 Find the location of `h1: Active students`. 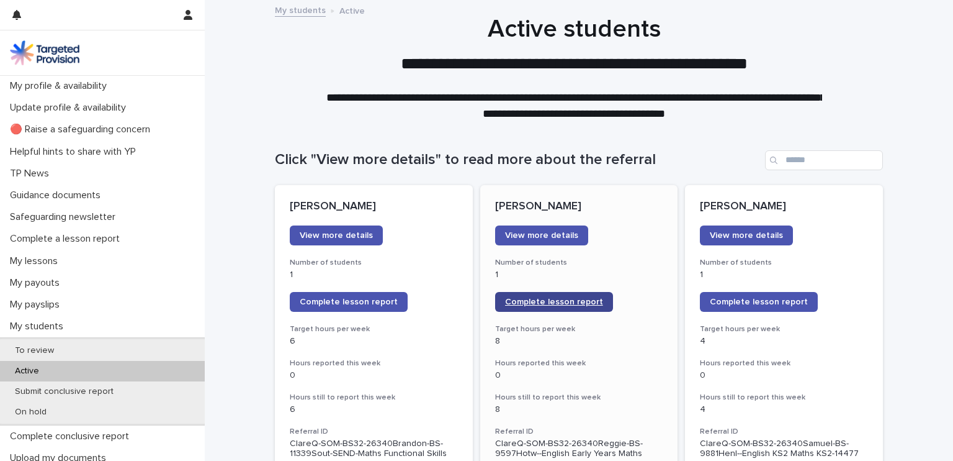

h1: Active students is located at coordinates (574, 29).